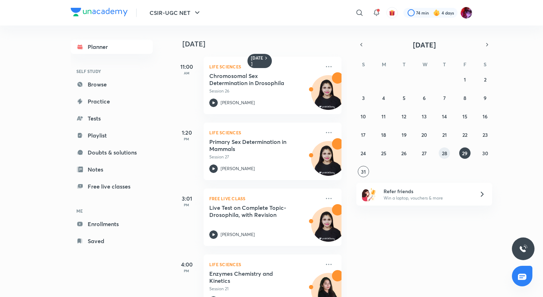 The image size is (543, 297). What do you see at coordinates (445, 116) in the screenshot?
I see `button: August 14, 2025` at bounding box center [445, 116].